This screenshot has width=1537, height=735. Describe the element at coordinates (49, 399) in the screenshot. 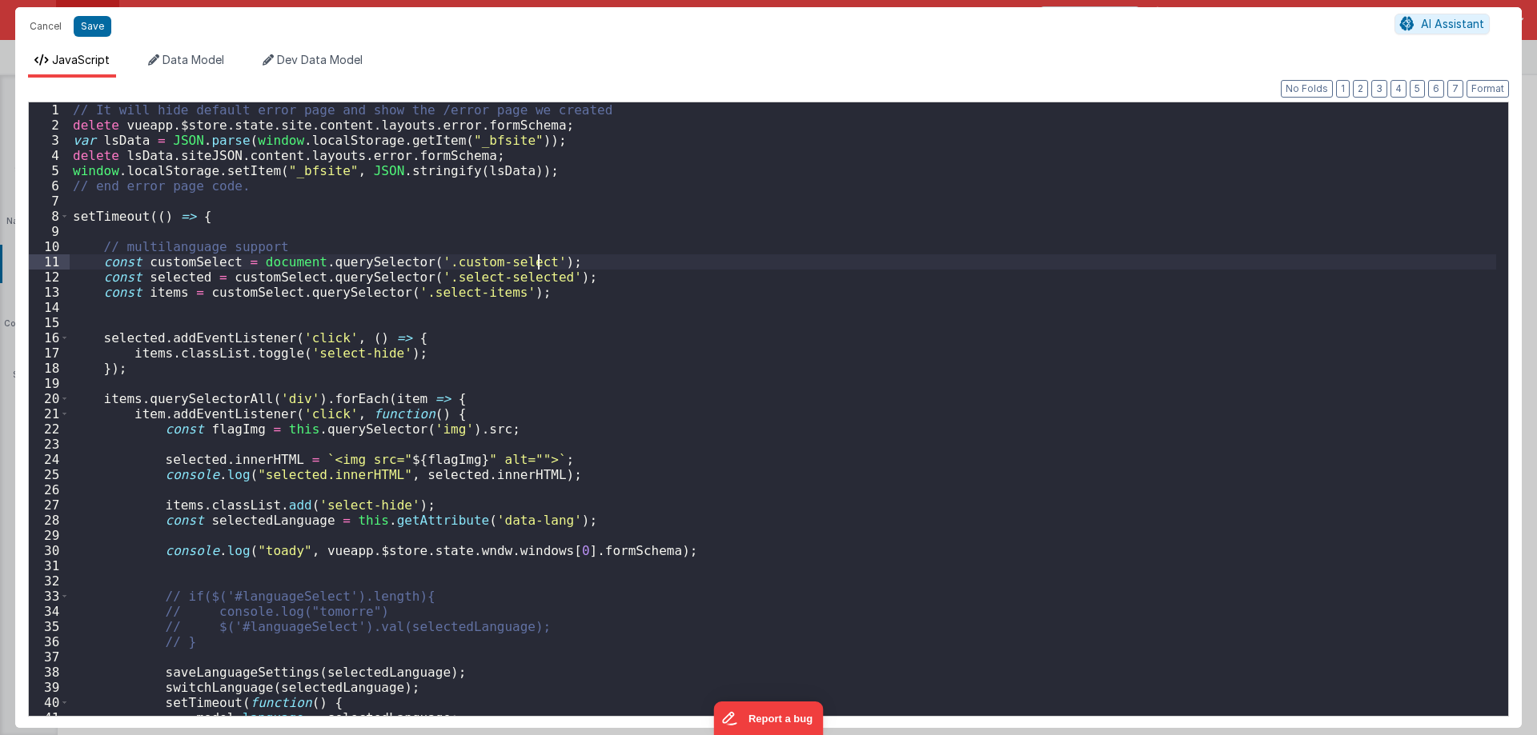

I see `div: 20` at that location.